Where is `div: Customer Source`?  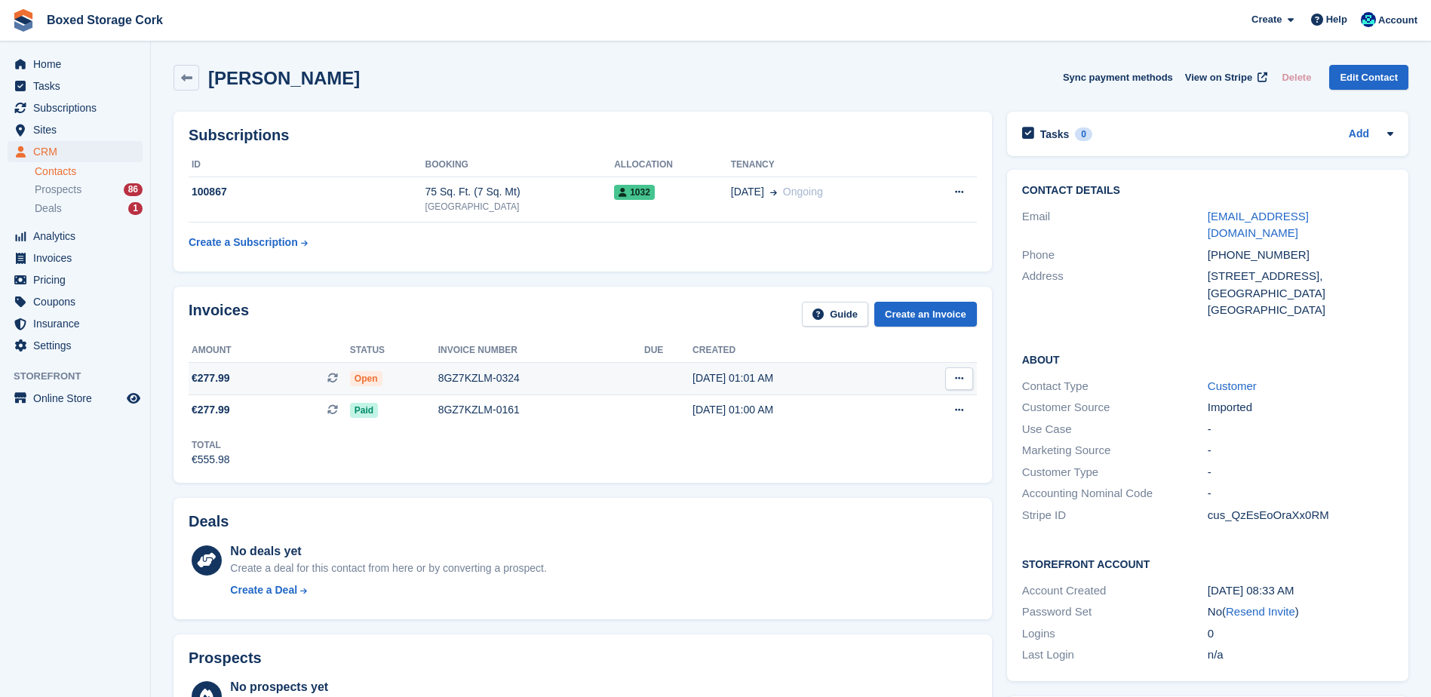 div: Customer Source is located at coordinates (1115, 407).